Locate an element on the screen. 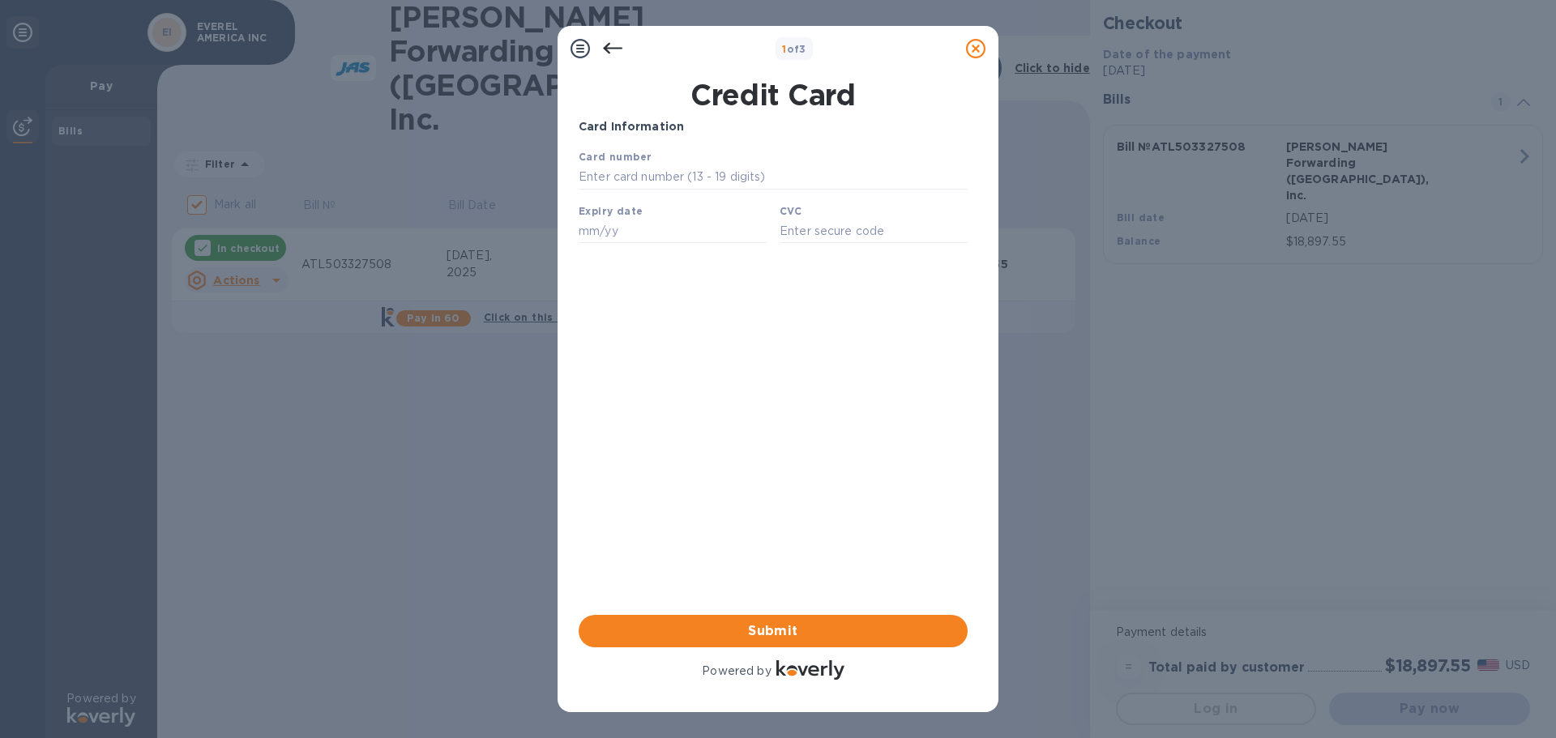 The height and width of the screenshot is (738, 1556). b: CVC is located at coordinates (212, 62).